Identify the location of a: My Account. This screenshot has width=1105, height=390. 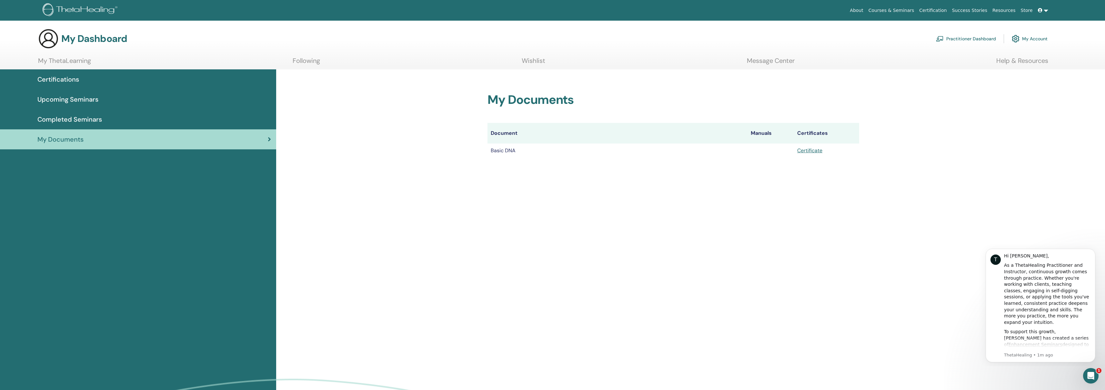
(1030, 39).